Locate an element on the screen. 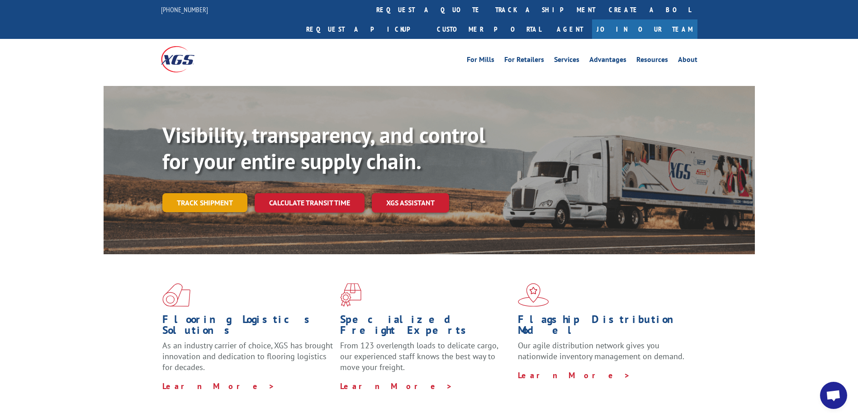  a: Join Our Team is located at coordinates (645, 29).